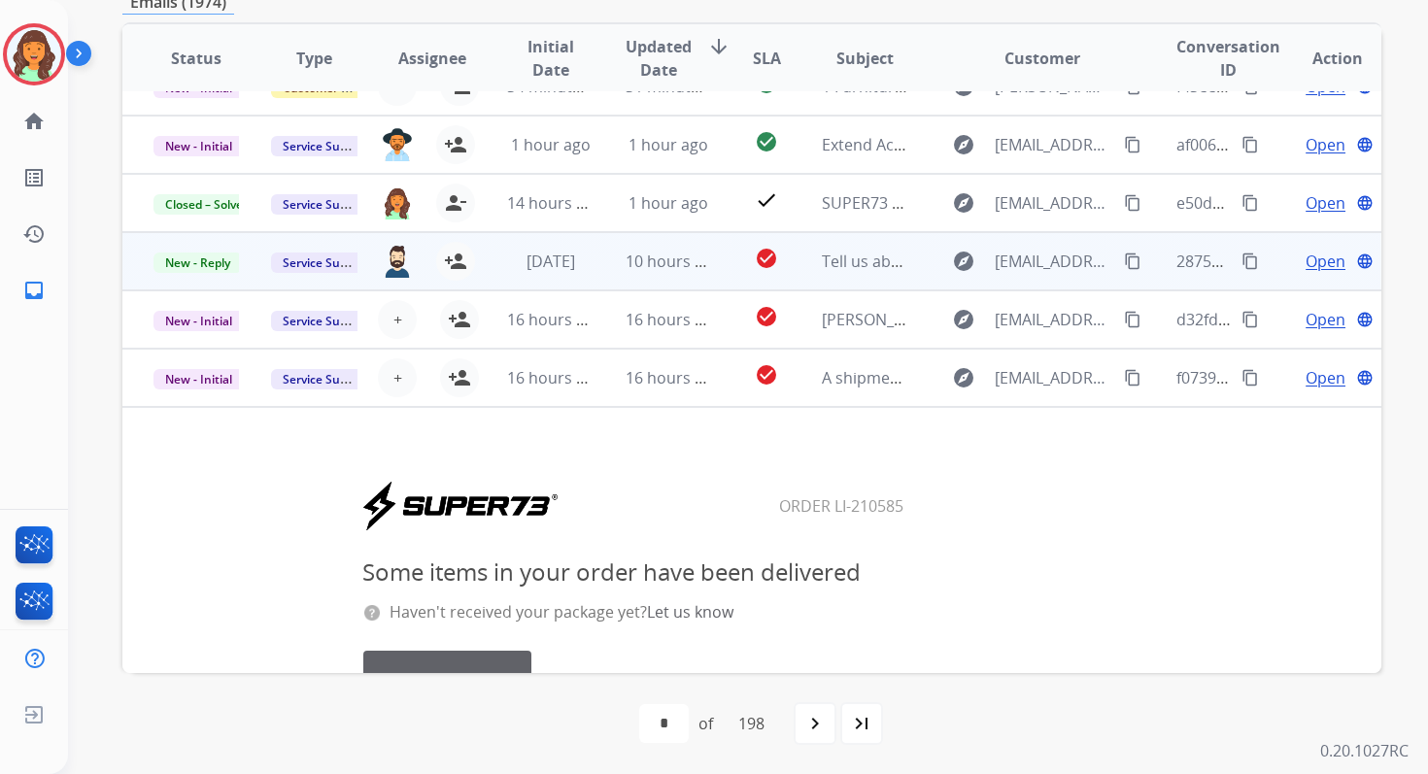 The width and height of the screenshot is (1428, 774). Describe the element at coordinates (314, 58) in the screenshot. I see `span: Type` at that location.